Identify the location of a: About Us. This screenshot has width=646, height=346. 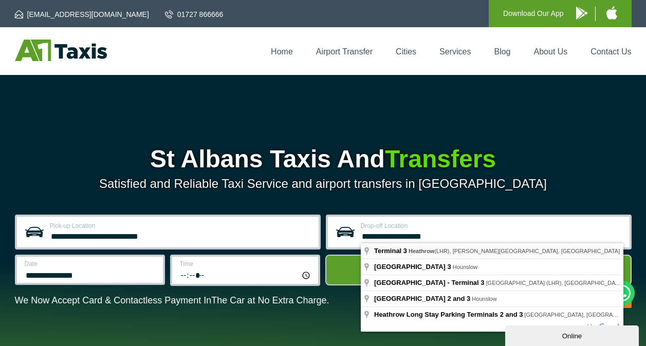
(551, 51).